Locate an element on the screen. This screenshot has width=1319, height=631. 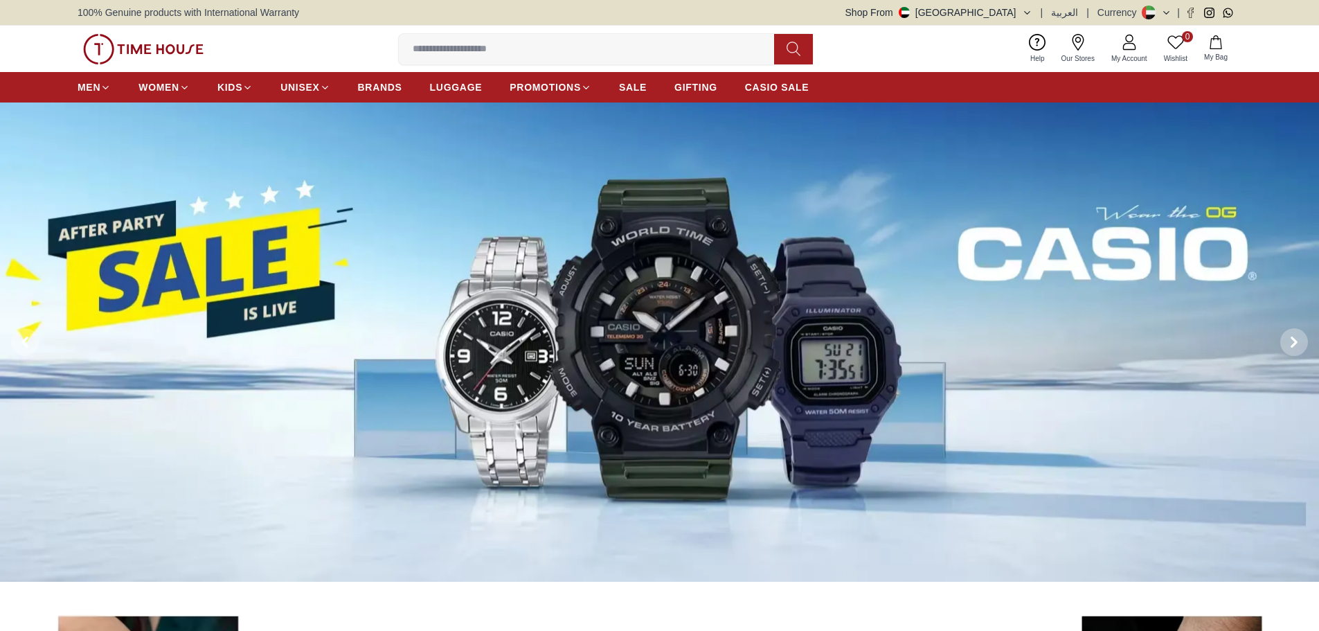
a: KIDS is located at coordinates (235, 87).